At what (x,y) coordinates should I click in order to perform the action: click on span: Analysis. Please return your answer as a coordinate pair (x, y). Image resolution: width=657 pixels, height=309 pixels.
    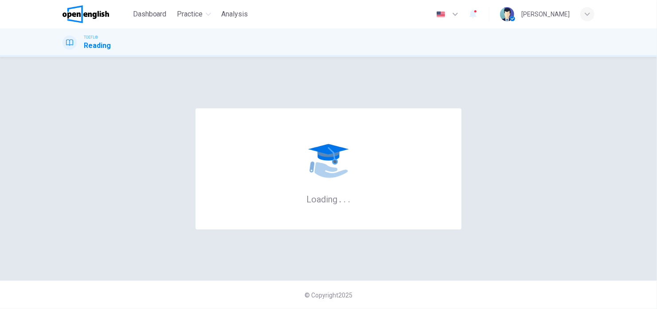
    Looking at the image, I should click on (235, 14).